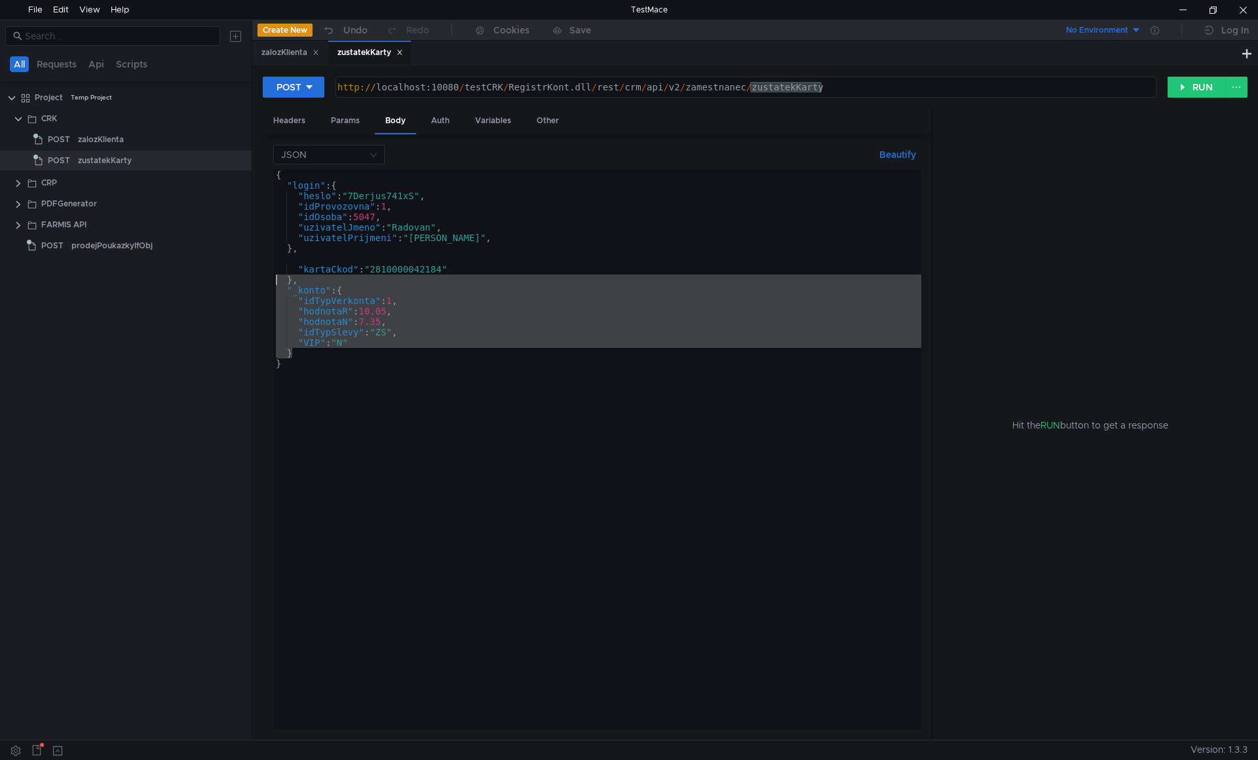  What do you see at coordinates (69, 204) in the screenshot?
I see `div: PDFGenerator` at bounding box center [69, 204].